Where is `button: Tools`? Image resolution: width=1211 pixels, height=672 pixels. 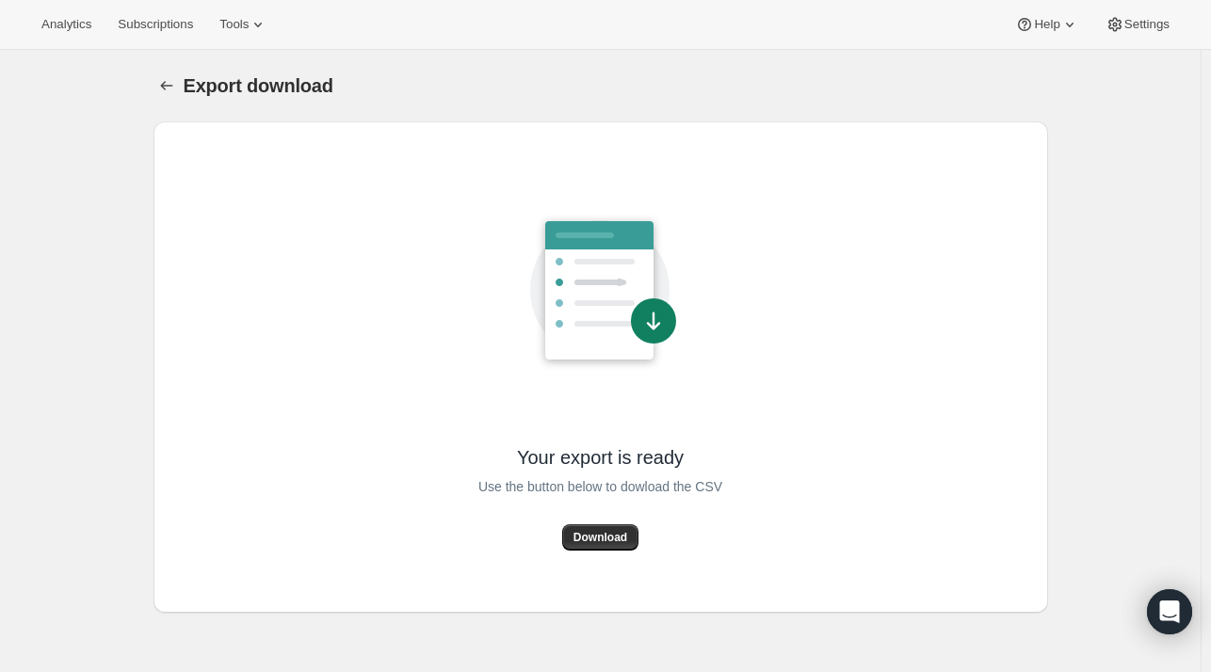
button: Tools is located at coordinates (243, 24).